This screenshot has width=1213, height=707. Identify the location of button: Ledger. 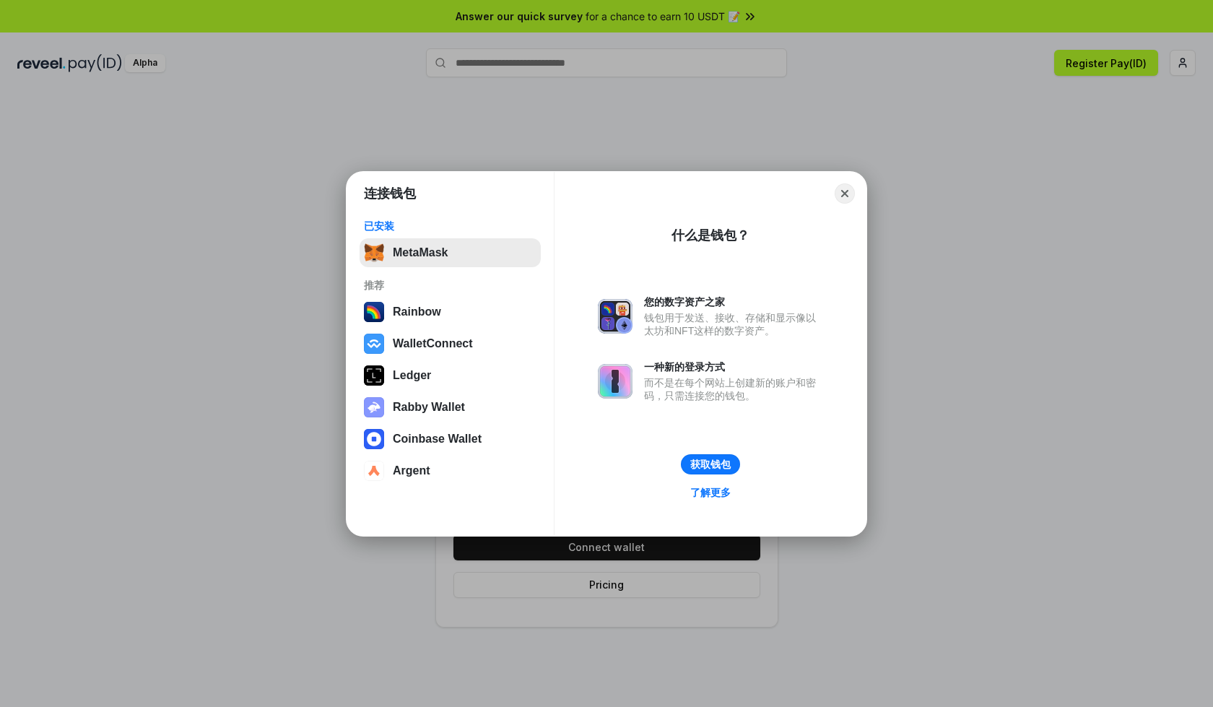
(450, 376).